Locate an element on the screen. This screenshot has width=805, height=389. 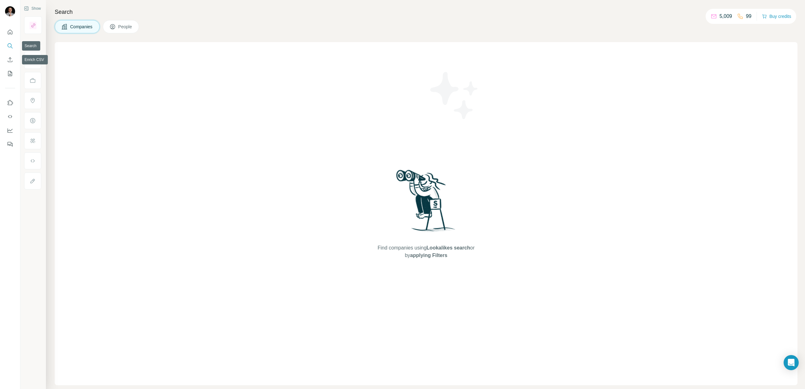
img: Surfe Illustration - Stars is located at coordinates (454, 96).